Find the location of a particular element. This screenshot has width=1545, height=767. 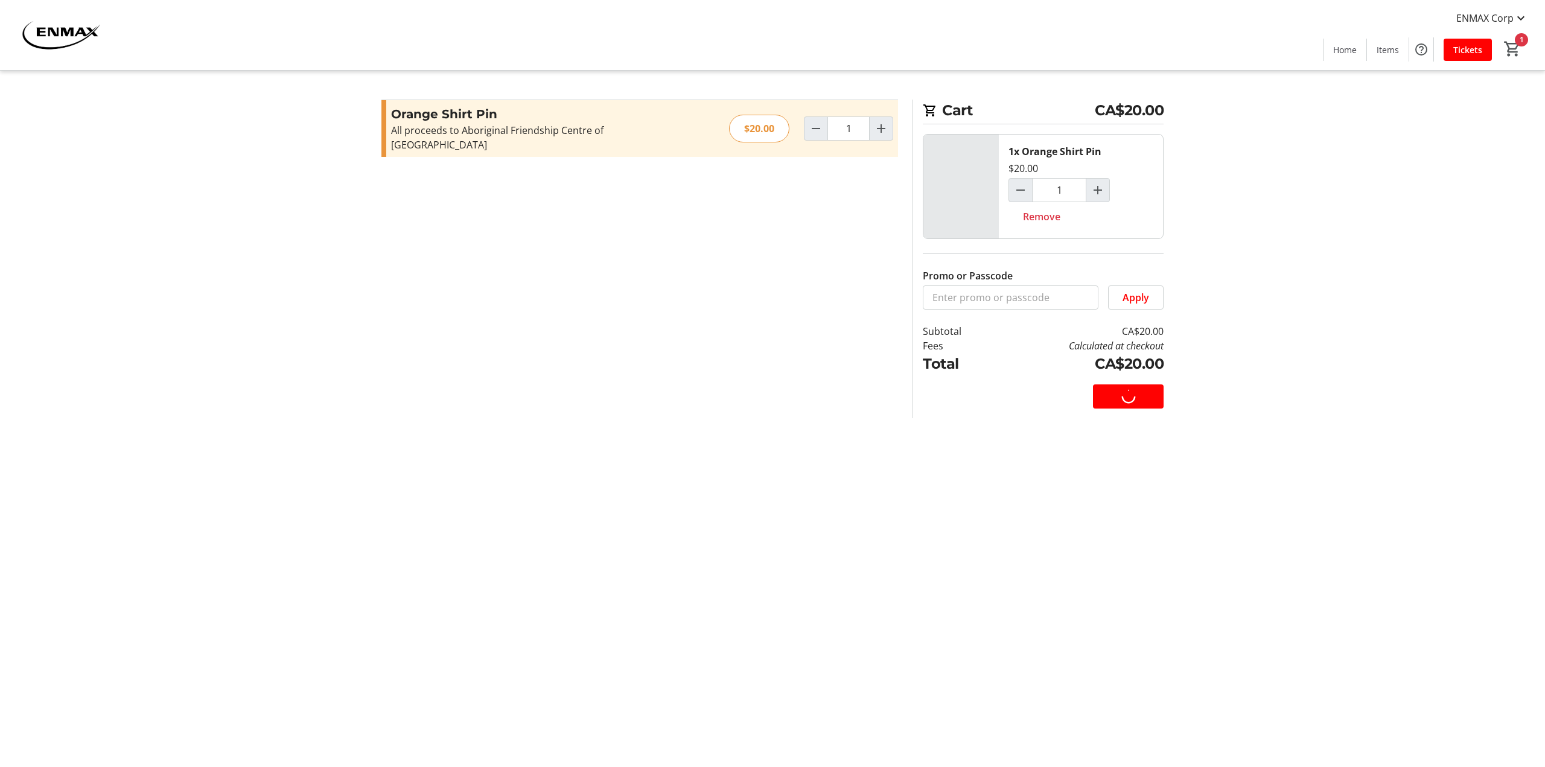

span: Remove is located at coordinates (1042, 217).